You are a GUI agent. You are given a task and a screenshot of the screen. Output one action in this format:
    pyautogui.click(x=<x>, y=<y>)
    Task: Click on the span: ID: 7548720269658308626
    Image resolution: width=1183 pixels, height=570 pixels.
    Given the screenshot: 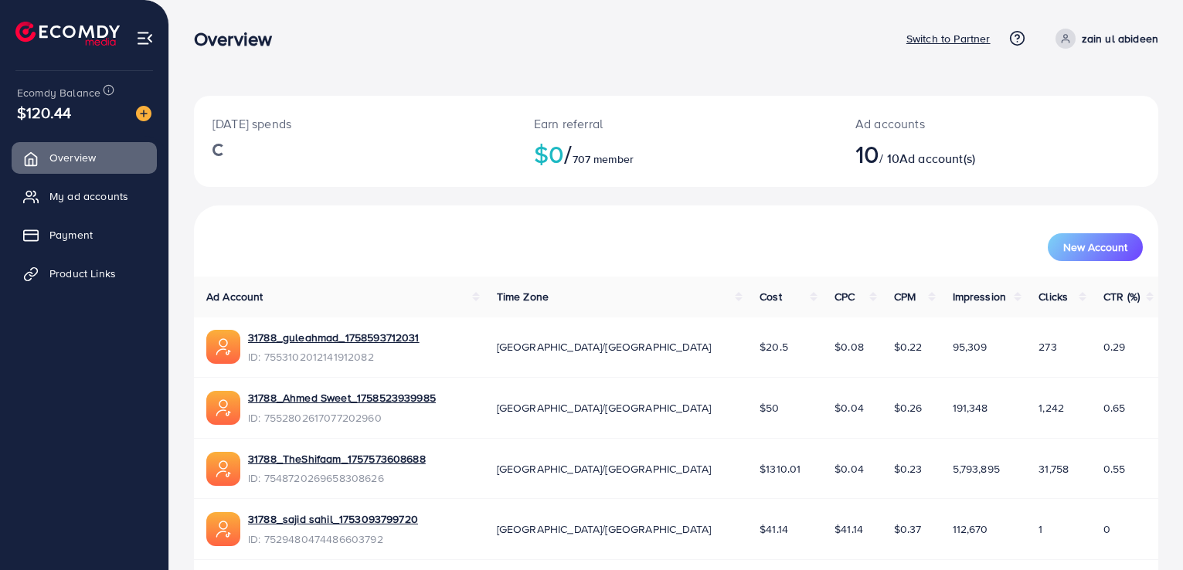 What is the action you would take?
    pyautogui.click(x=337, y=478)
    